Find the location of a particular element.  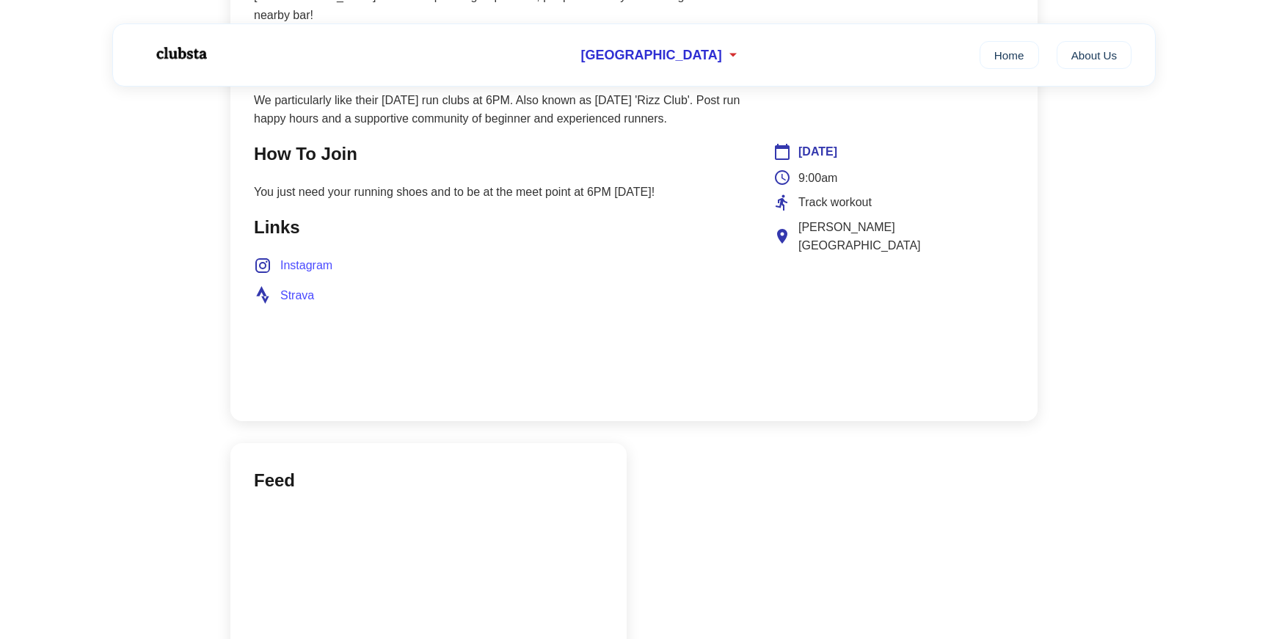

a: About Us is located at coordinates (1094, 55).